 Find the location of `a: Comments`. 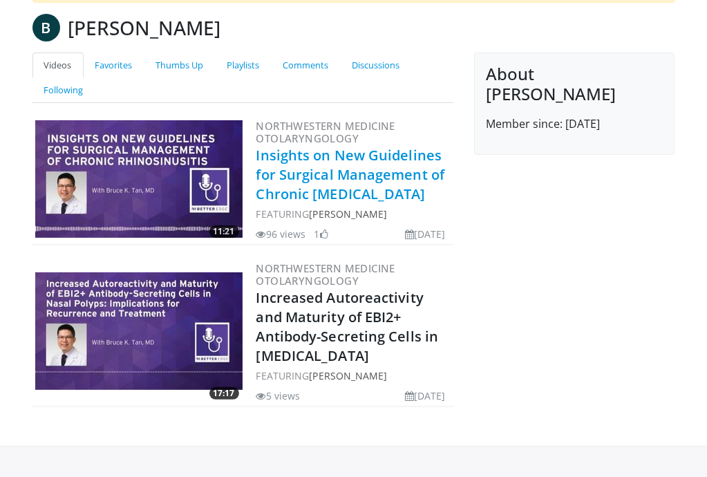

a: Comments is located at coordinates (306, 65).